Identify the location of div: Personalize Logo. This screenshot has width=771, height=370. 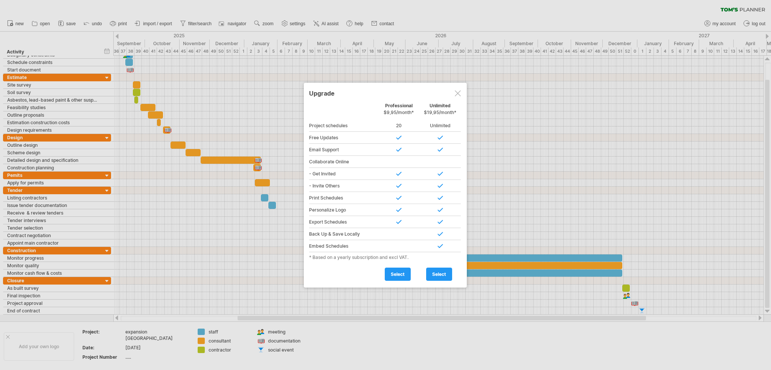
(344, 210).